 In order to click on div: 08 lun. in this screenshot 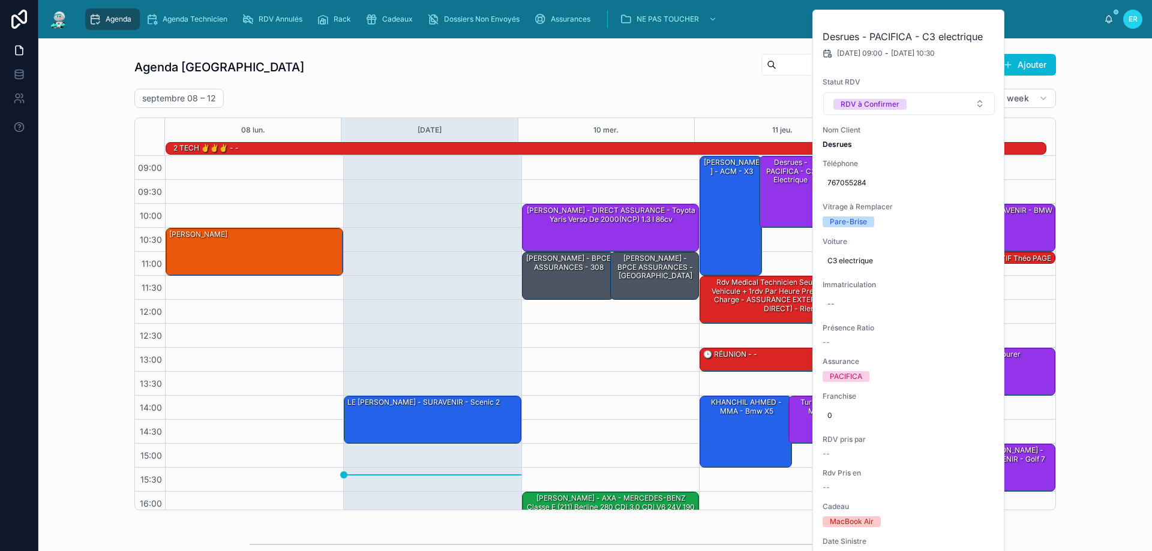, I will do `click(253, 130)`.